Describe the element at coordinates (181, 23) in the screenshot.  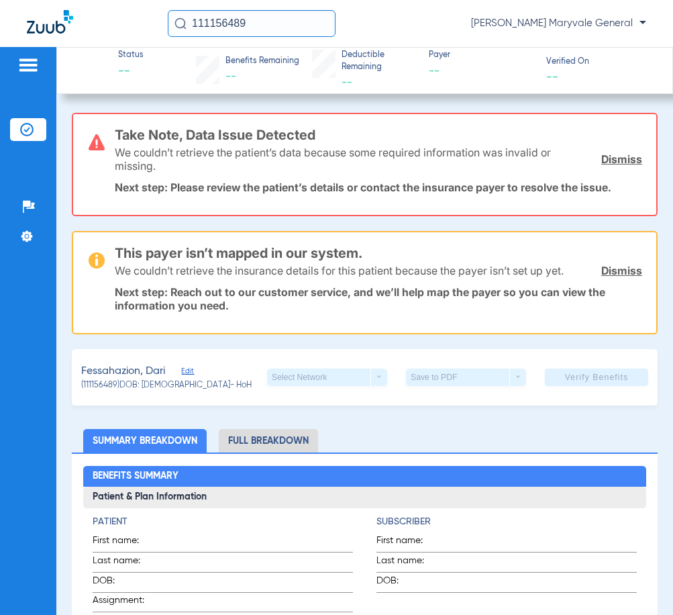
I see `img: Search Icon` at that location.